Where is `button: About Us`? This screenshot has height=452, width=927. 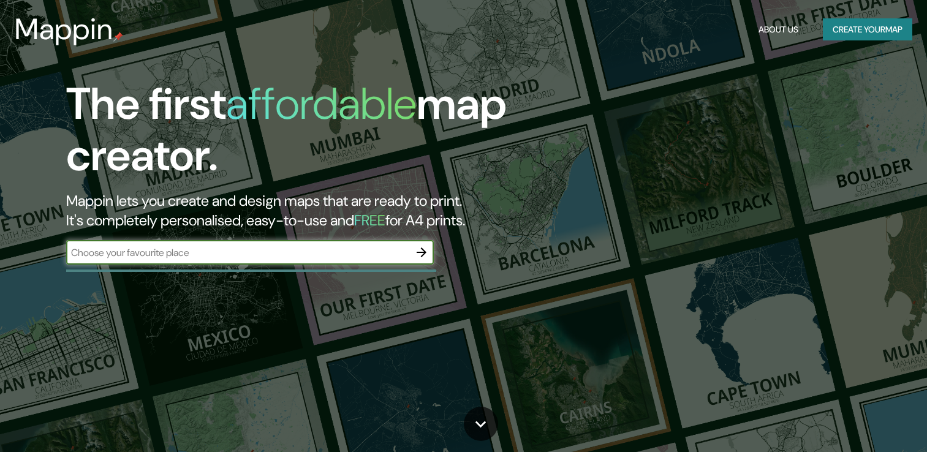
button: About Us is located at coordinates (778, 29).